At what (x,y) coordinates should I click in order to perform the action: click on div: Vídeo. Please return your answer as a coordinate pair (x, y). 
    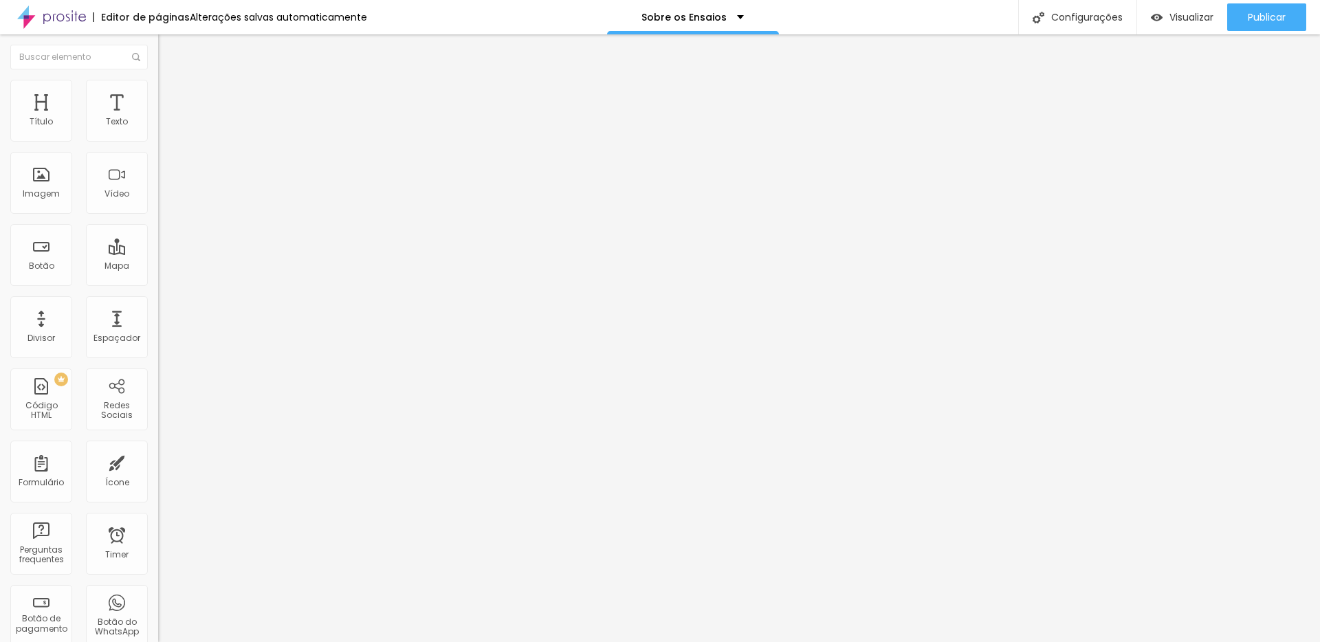
    Looking at the image, I should click on (117, 194).